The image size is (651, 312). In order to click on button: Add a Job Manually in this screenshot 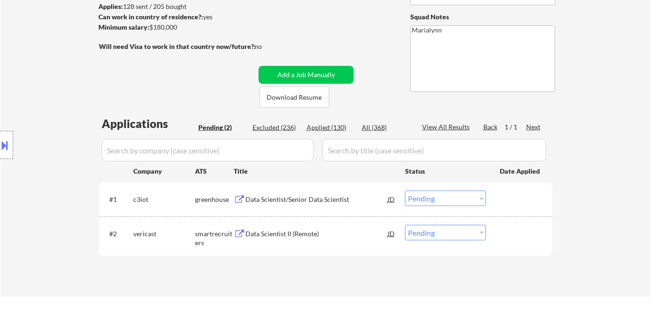, I will do `click(306, 75)`.